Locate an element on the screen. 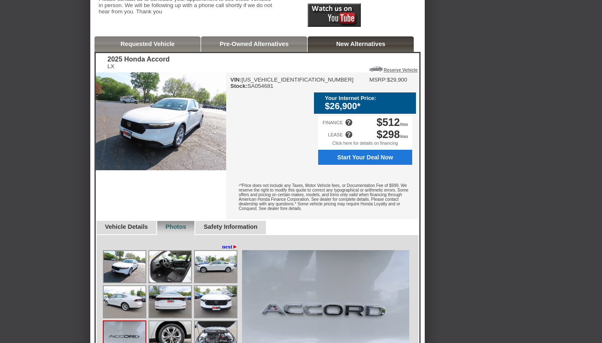 The height and width of the screenshot is (343, 602). a: Reserve Vehicle is located at coordinates (400, 70).